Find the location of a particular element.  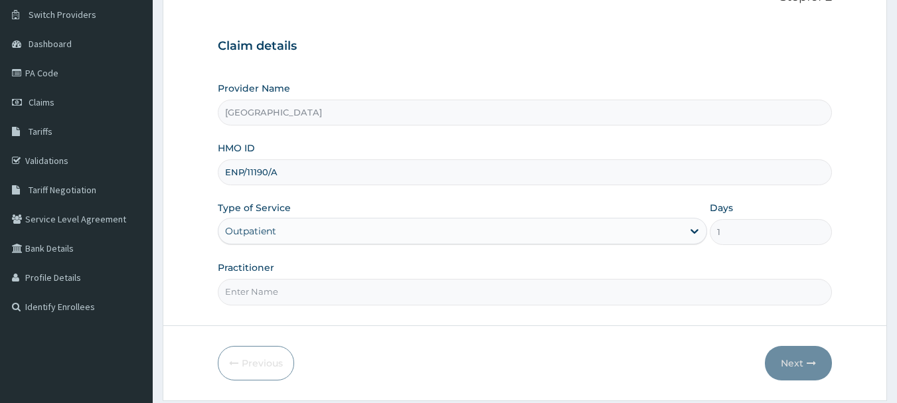

label: Practitioner is located at coordinates (246, 267).